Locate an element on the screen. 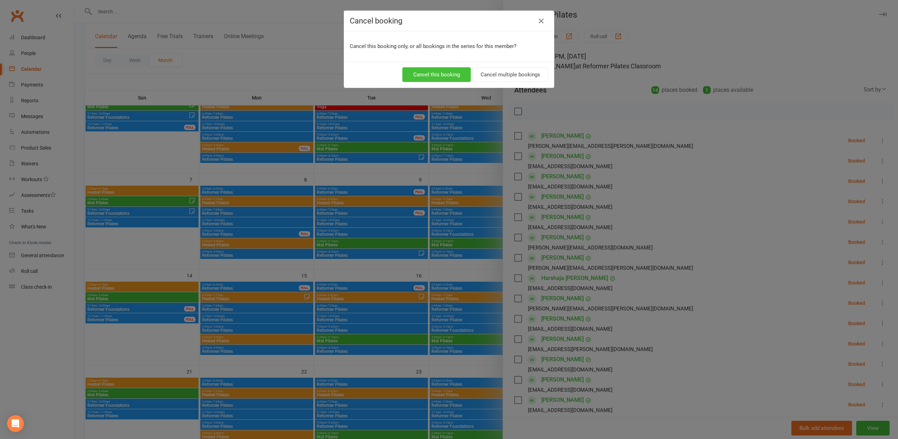 The image size is (898, 439). button: Cancel multiple bookings is located at coordinates (510, 75).